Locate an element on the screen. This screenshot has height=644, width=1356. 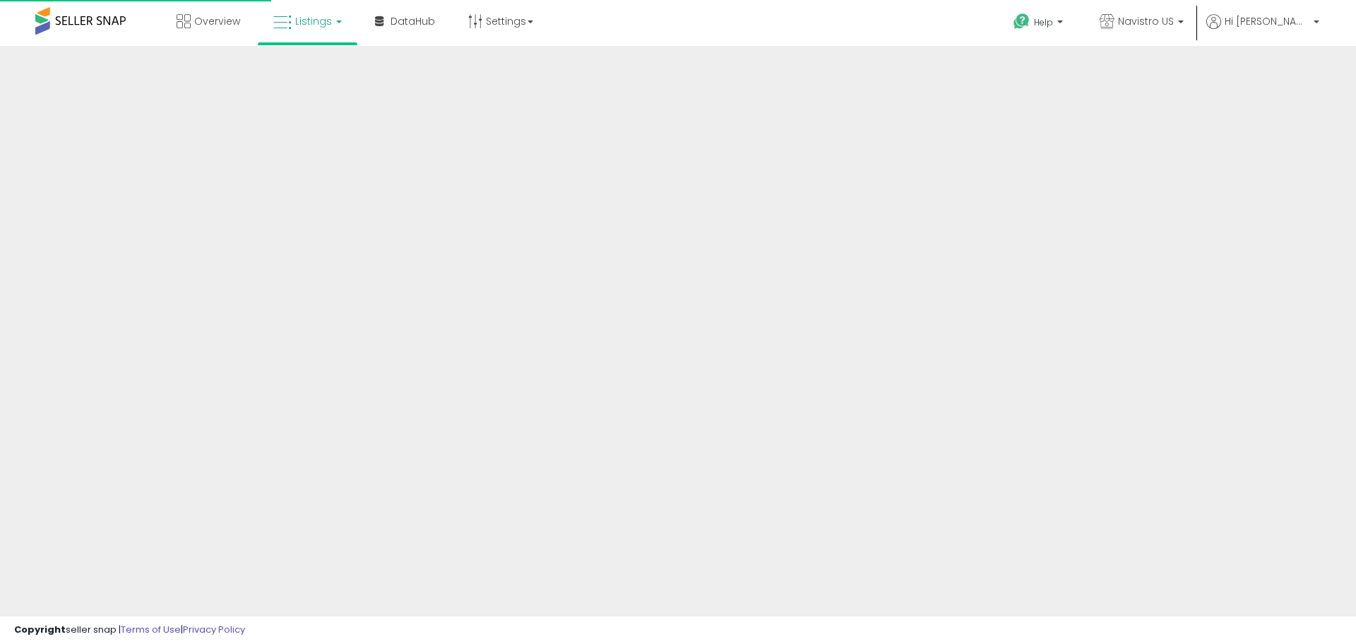
span: DataHub is located at coordinates (413, 21).